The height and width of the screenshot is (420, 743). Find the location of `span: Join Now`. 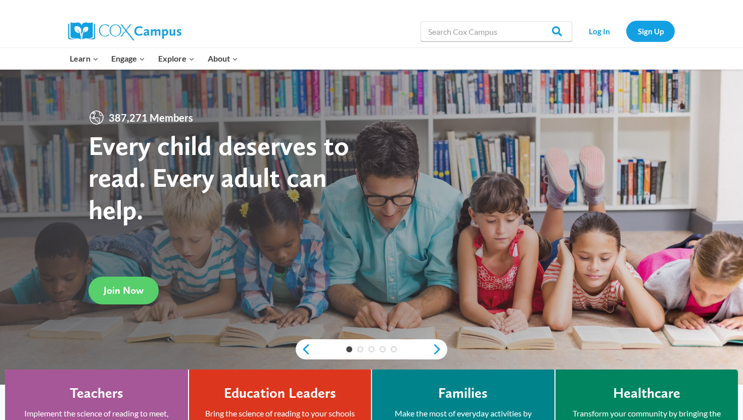

span: Join Now is located at coordinates (123, 290).